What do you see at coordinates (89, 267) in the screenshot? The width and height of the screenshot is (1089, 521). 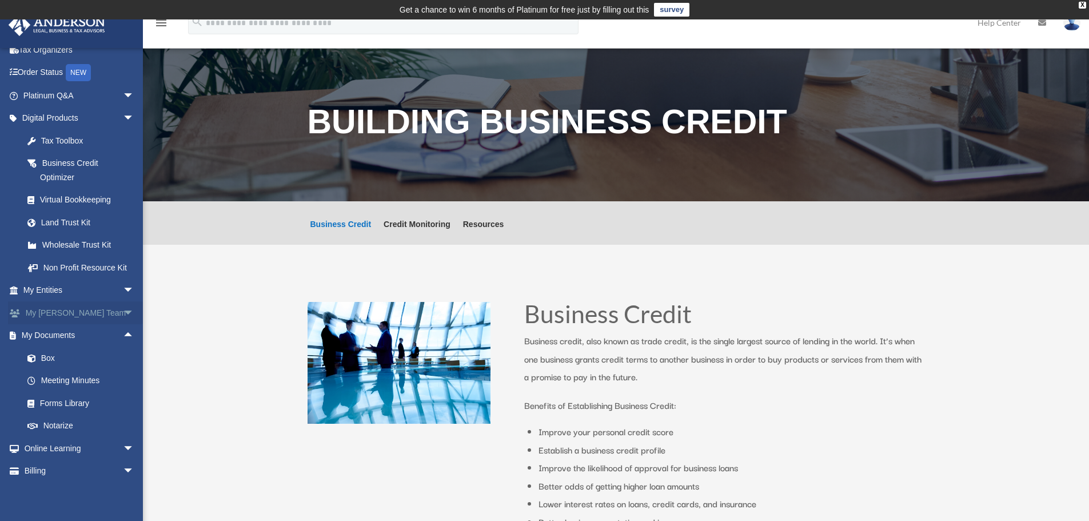 I see `div: Non Profit Resource Kit` at bounding box center [89, 267].